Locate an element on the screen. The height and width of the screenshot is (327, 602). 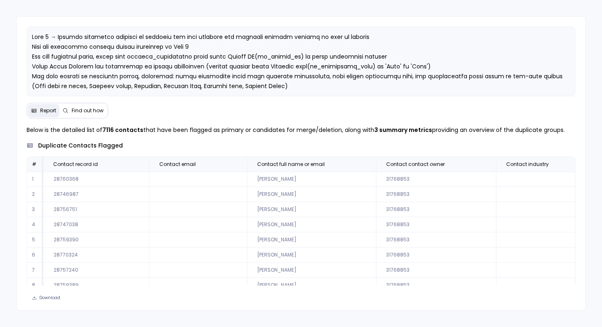
button: Download is located at coordinates (46, 298).